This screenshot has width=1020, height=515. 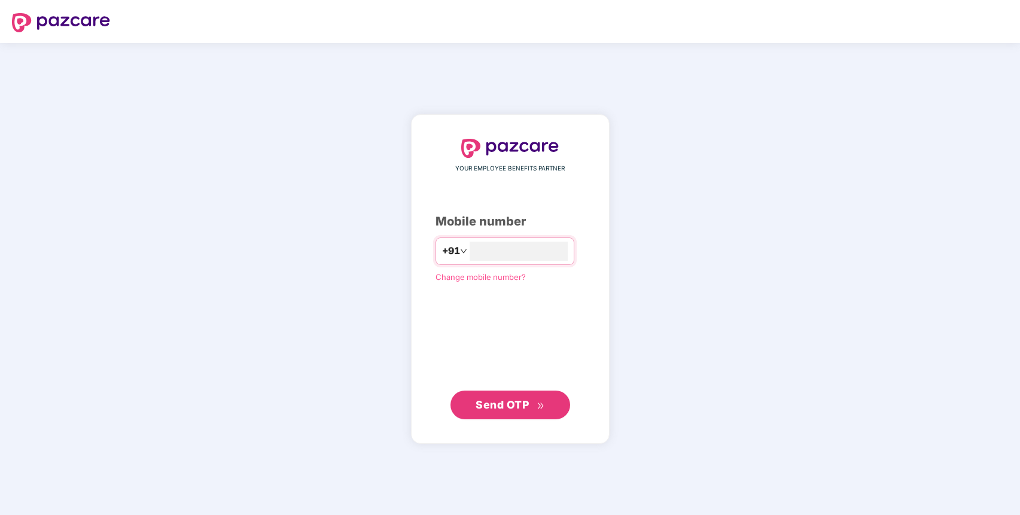 What do you see at coordinates (540, 406) in the screenshot?
I see `span: double-right` at bounding box center [540, 406].